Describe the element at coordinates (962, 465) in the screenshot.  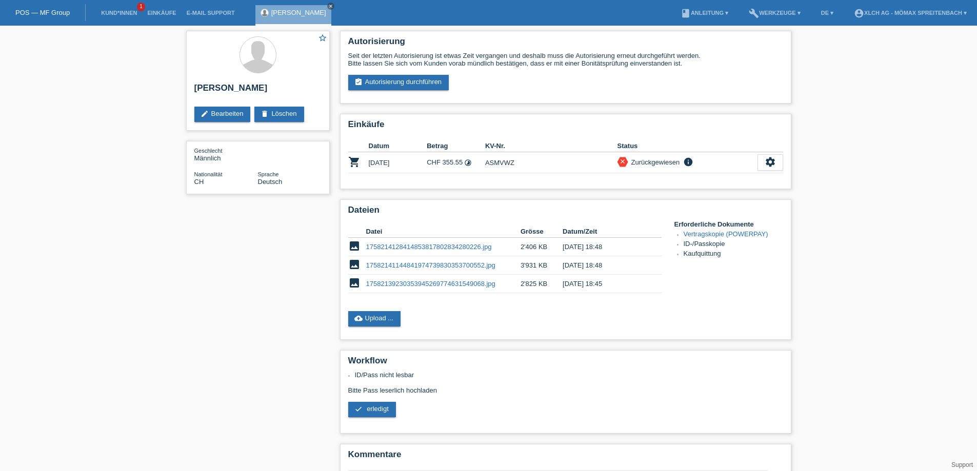
I see `a: Support` at that location.